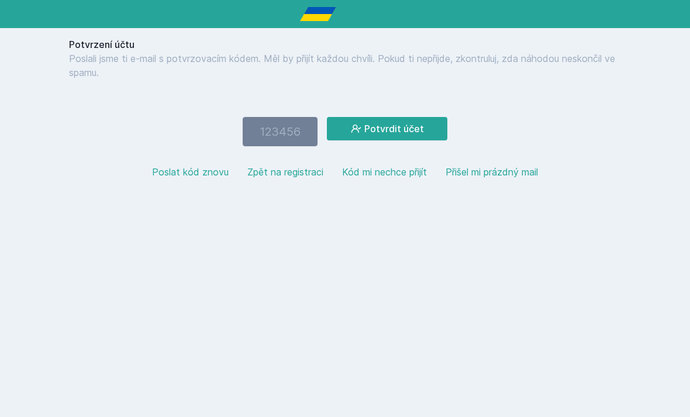  Describe the element at coordinates (345, 44) in the screenshot. I see `h1: Potvrzení účtu` at that location.